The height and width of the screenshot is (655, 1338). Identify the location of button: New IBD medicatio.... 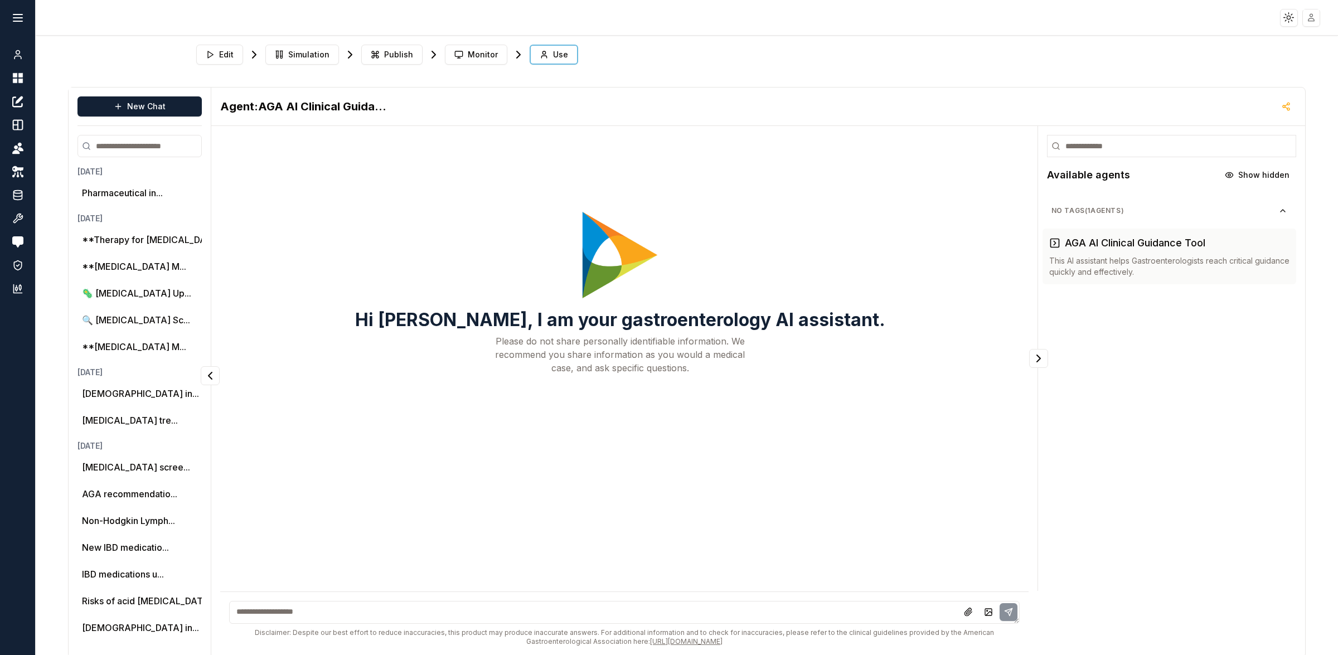
(125, 547).